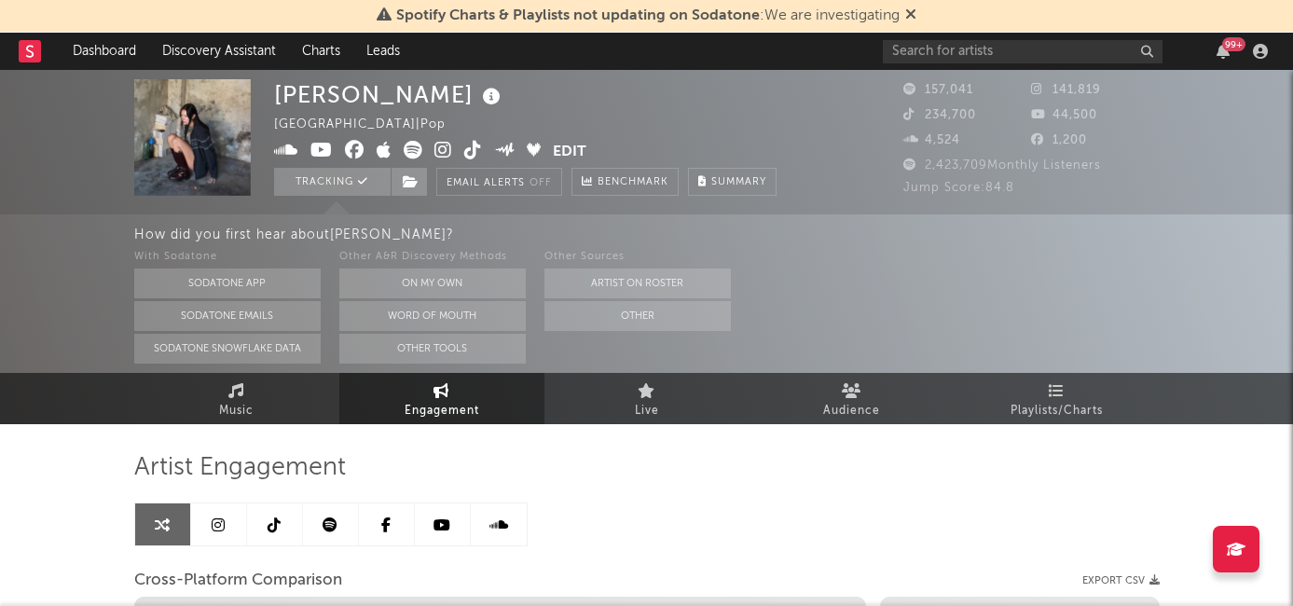  What do you see at coordinates (1059, 140) in the screenshot?
I see `span: 1,200` at bounding box center [1059, 140].